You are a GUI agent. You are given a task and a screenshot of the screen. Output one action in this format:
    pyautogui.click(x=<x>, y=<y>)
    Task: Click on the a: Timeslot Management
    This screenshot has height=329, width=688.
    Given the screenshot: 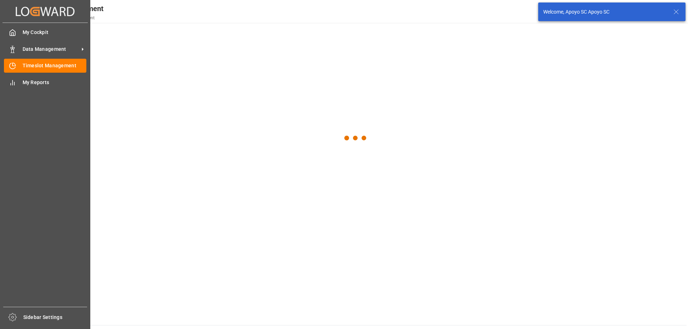 What is the action you would take?
    pyautogui.click(x=45, y=66)
    